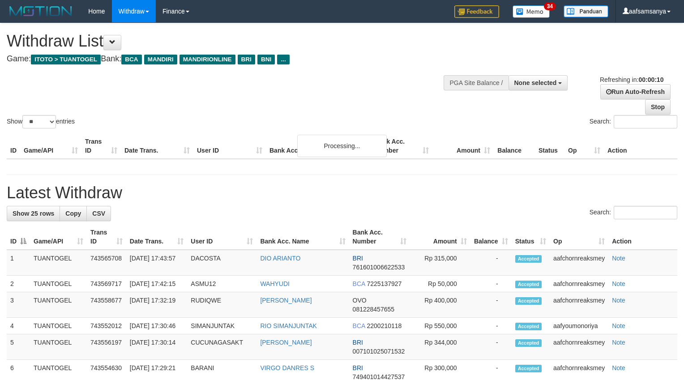  I want to click on th: User ID, so click(229, 146).